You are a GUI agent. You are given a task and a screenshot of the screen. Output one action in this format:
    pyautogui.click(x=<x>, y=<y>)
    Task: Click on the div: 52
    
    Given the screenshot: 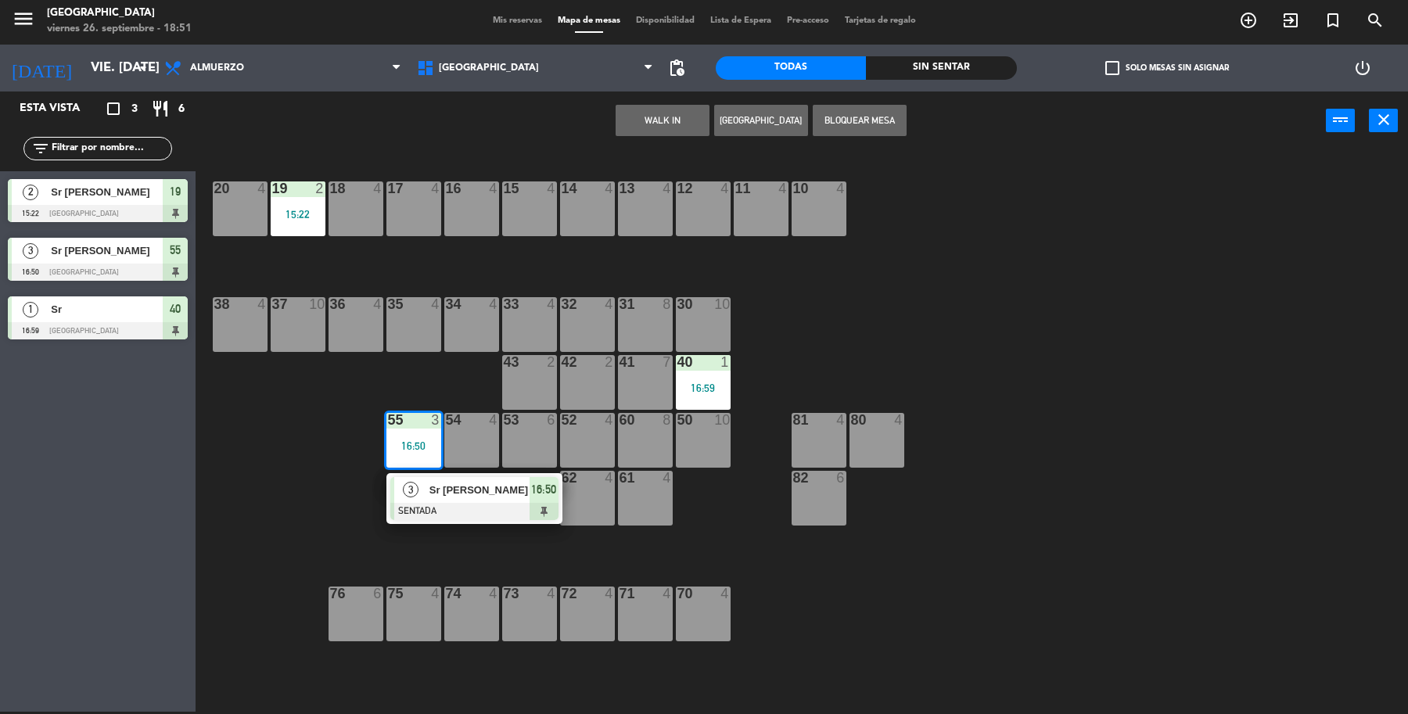 What is the action you would take?
    pyautogui.click(x=562, y=420)
    